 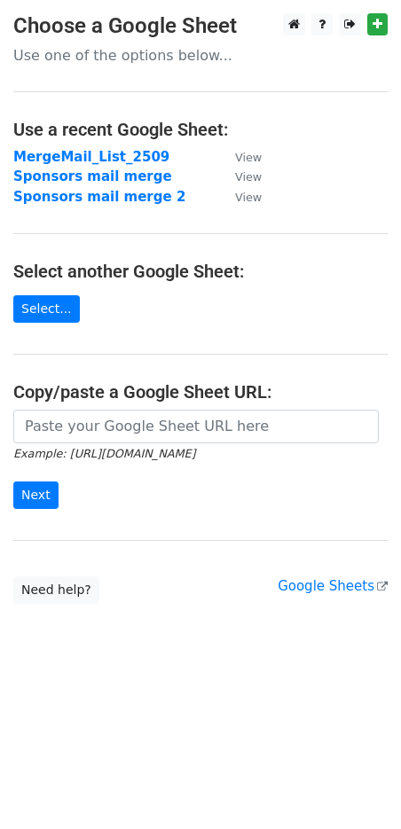 What do you see at coordinates (332, 586) in the screenshot?
I see `a: Google Sheets` at bounding box center [332, 586].